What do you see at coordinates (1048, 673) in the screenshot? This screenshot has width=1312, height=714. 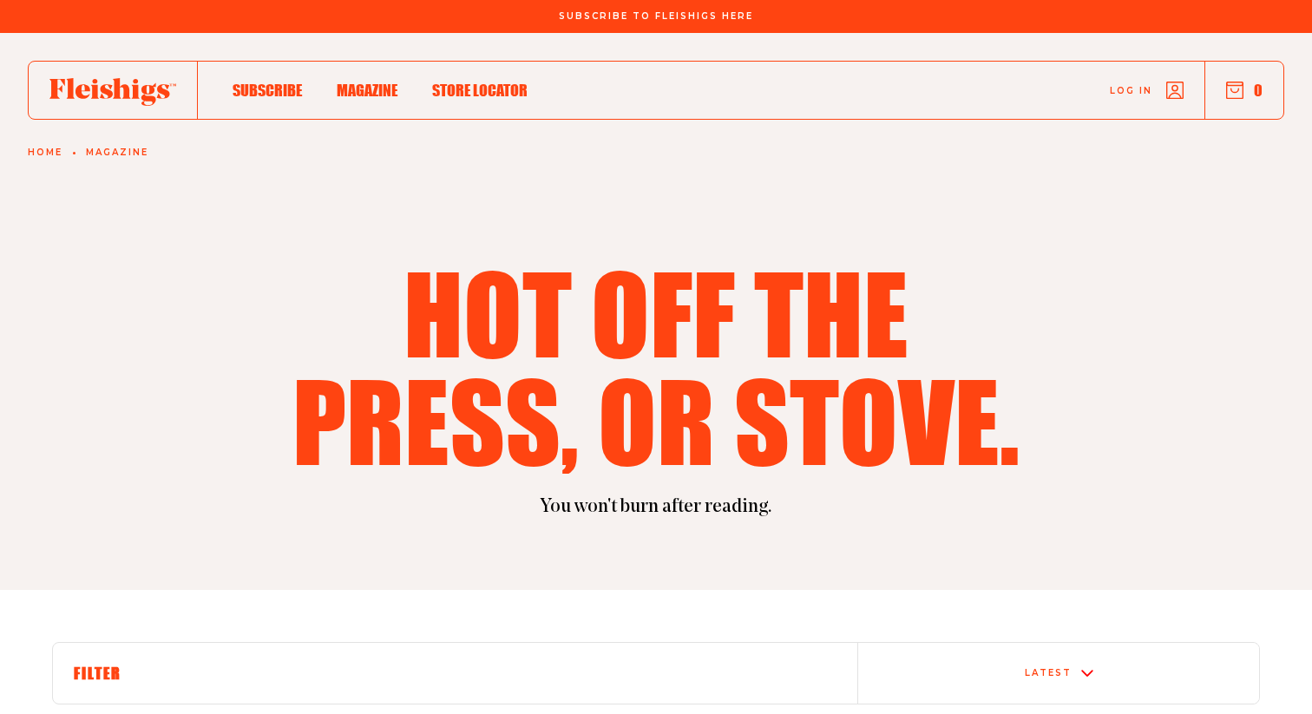 I see `div: Latest` at bounding box center [1048, 673].